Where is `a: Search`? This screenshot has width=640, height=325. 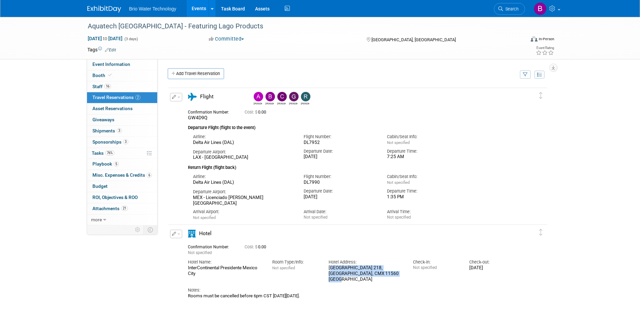 a: Search is located at coordinates (510, 9).